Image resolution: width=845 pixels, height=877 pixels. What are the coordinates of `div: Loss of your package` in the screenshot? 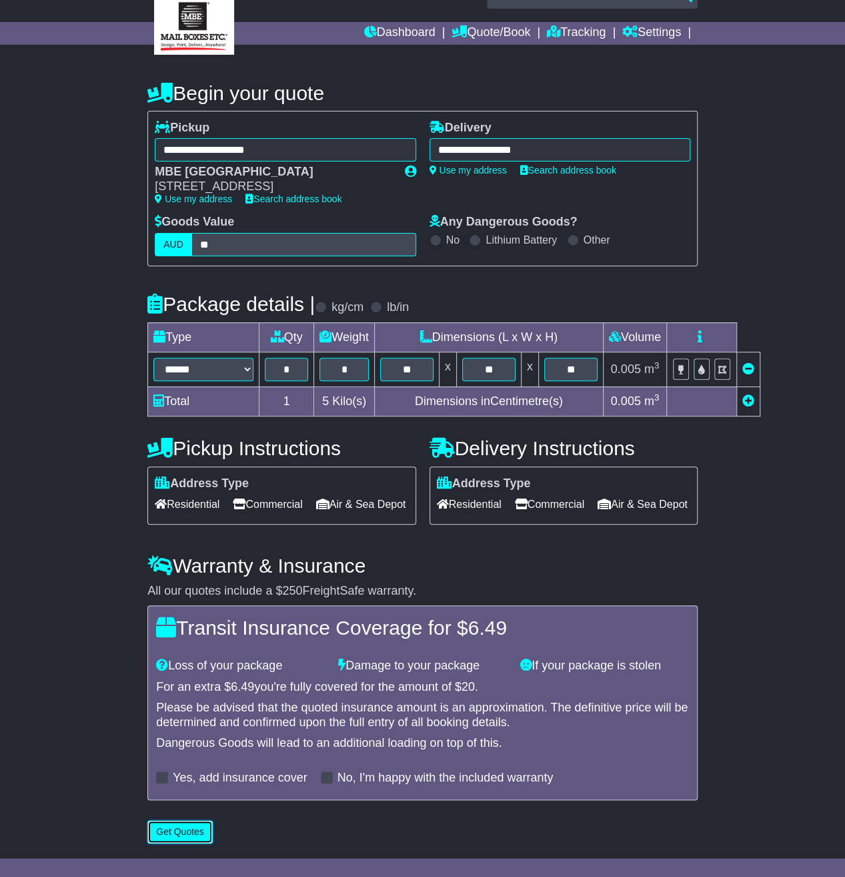 It's located at (240, 666).